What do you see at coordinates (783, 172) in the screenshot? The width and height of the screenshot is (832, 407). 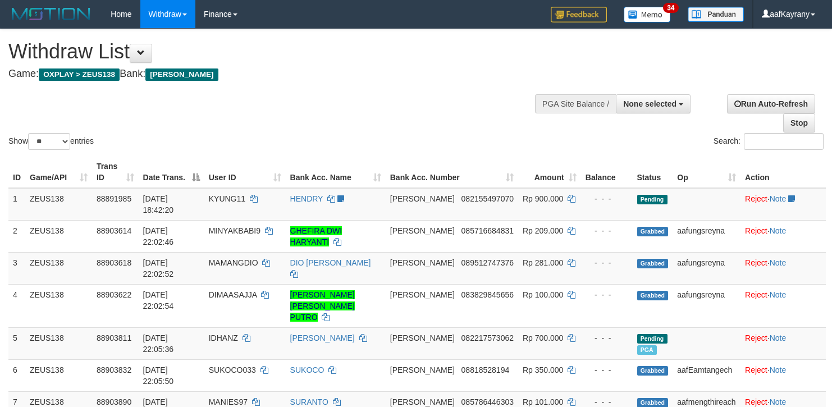 I see `th: Action` at bounding box center [783, 172].